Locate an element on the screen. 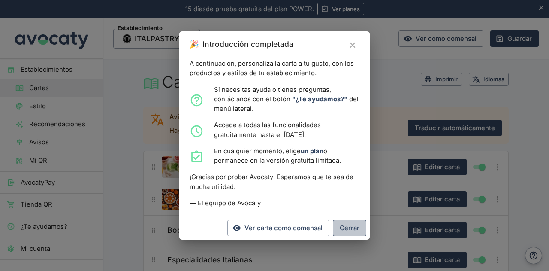  a: un plan is located at coordinates (312, 151).